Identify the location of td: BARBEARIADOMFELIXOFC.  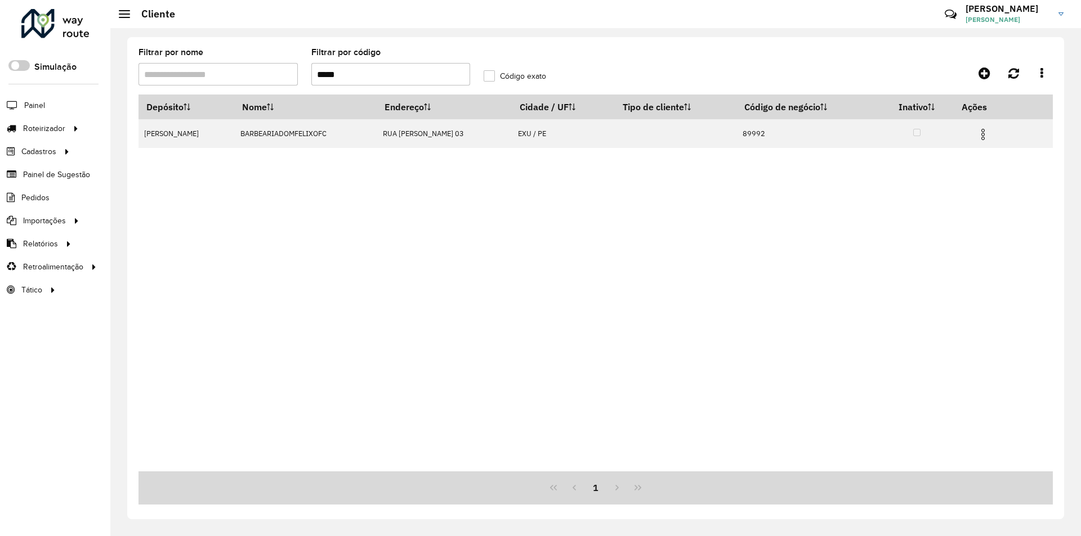
(306, 133).